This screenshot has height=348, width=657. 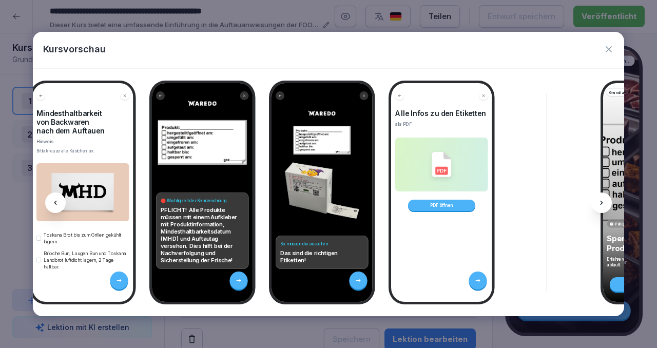 What do you see at coordinates (322, 256) in the screenshot?
I see `p: Das sind die richtigen Etiketten!` at bounding box center [322, 256].